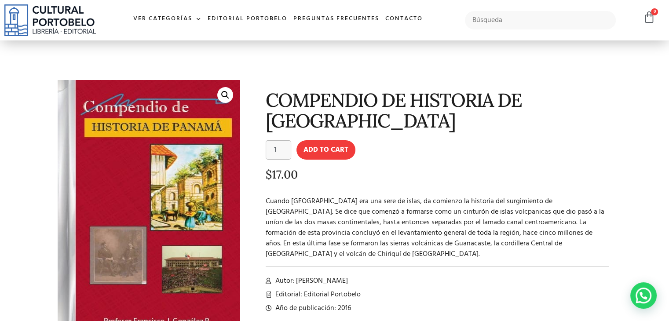 The height and width of the screenshot is (321, 669). What do you see at coordinates (279, 150) in the screenshot?
I see `input: Product quantity` at bounding box center [279, 150].